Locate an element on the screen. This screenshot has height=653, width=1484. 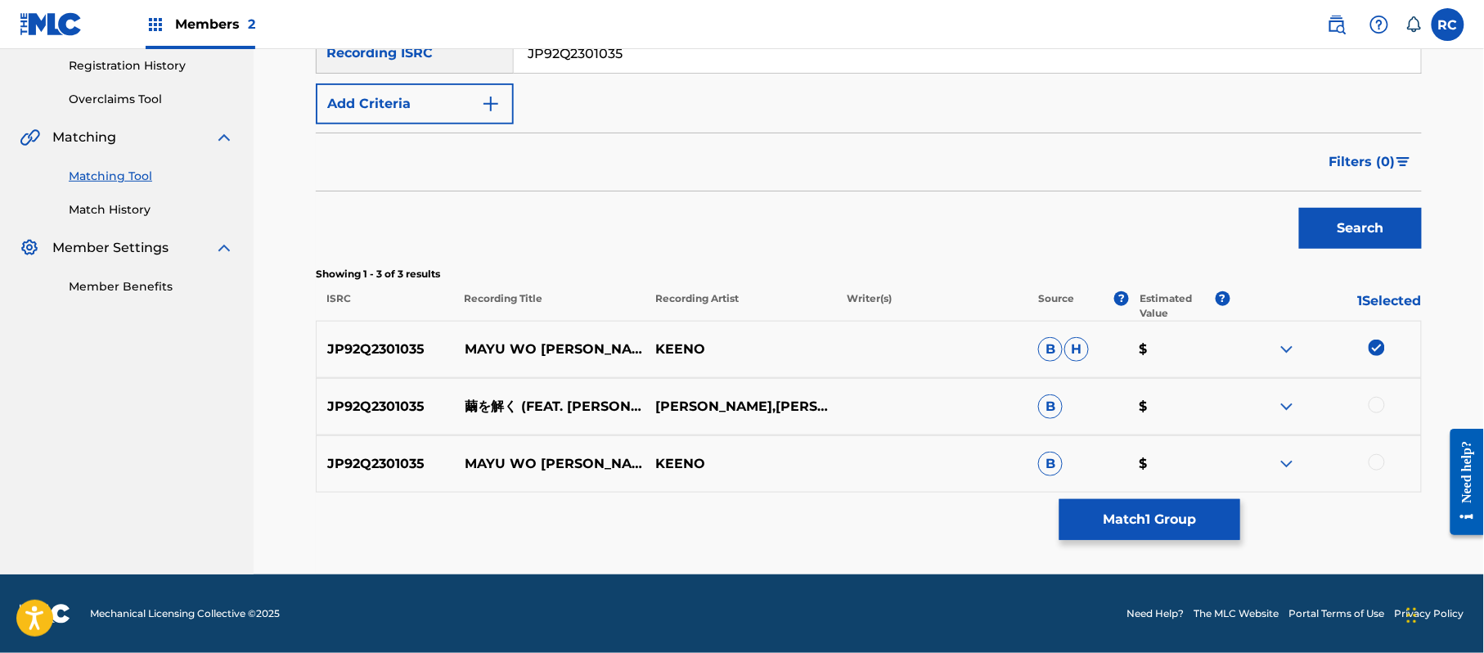
a: Need Help? is located at coordinates (1156, 614).